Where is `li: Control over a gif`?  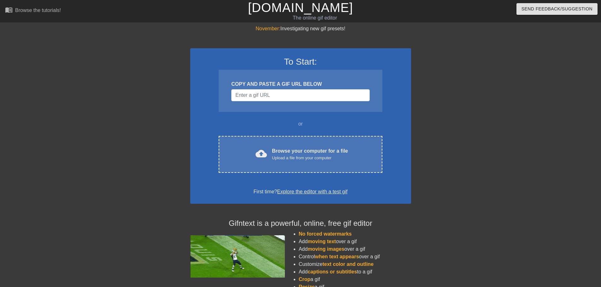 li: Control over a gif is located at coordinates (355, 257).